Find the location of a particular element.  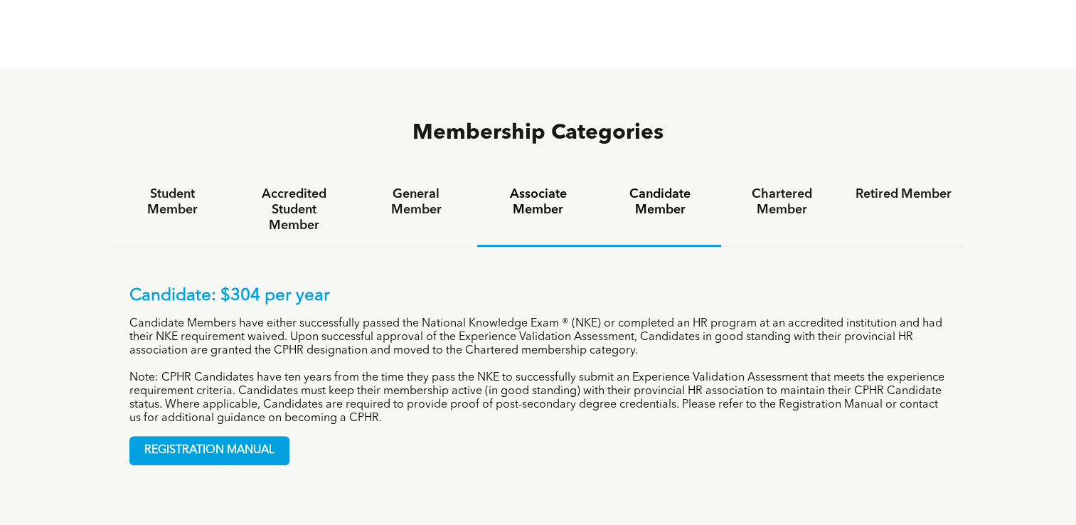

h4: Accredited Student Member is located at coordinates (294, 210).